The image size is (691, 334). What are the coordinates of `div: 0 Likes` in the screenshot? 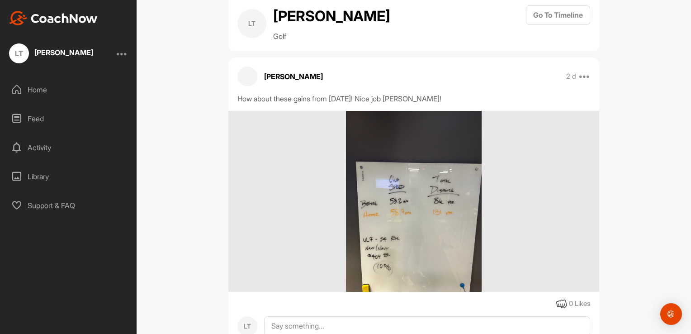 It's located at (580, 304).